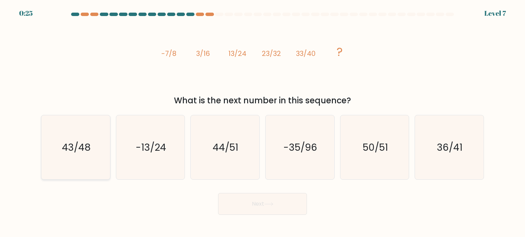  Describe the element at coordinates (450, 147) in the screenshot. I see `text: 36/41` at that location.